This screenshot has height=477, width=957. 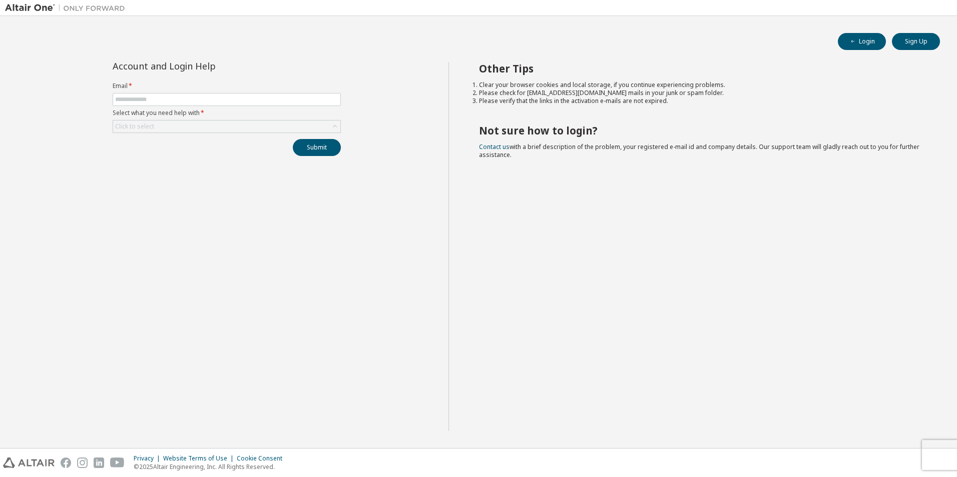 What do you see at coordinates (99, 463) in the screenshot?
I see `img: linkedin.svg` at bounding box center [99, 463].